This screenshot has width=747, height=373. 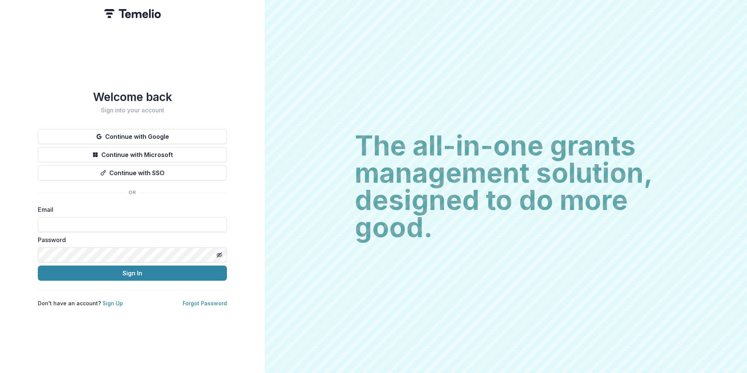 I want to click on button: Toggle password visibility, so click(x=219, y=255).